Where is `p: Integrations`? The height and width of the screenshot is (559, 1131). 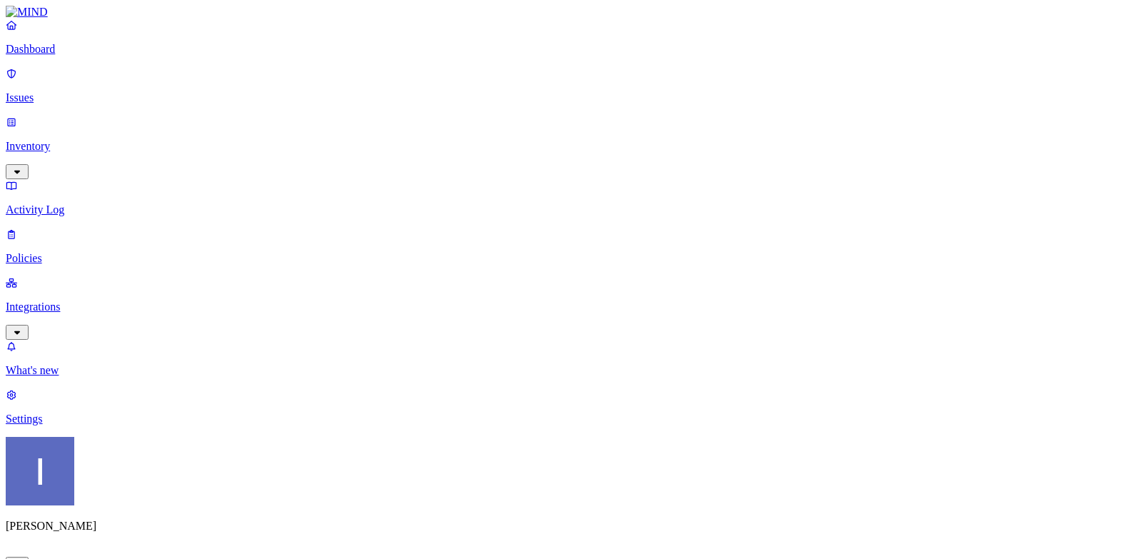 p: Integrations is located at coordinates (565, 307).